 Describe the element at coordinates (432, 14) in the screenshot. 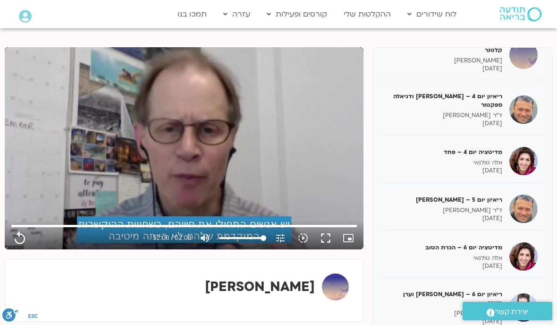

I see `a: לוח שידורים` at that location.